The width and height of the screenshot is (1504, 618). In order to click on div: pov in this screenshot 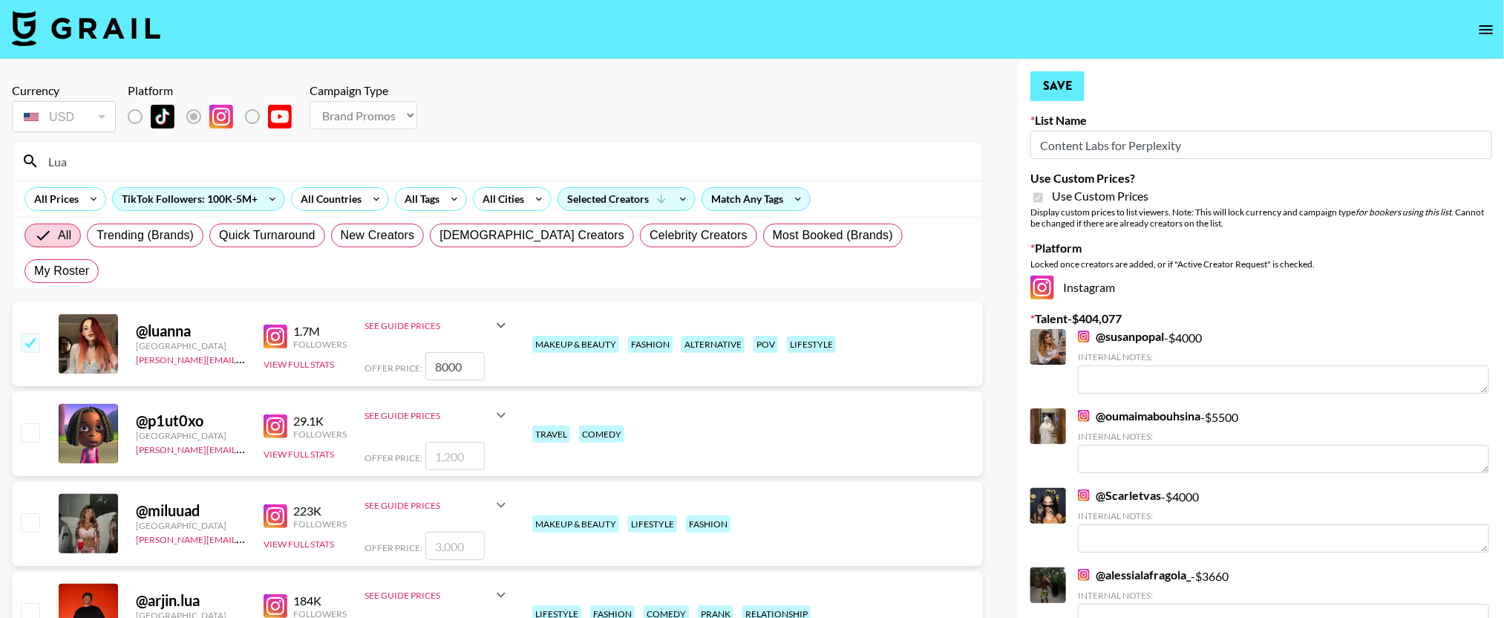, I will do `click(765, 344)`.